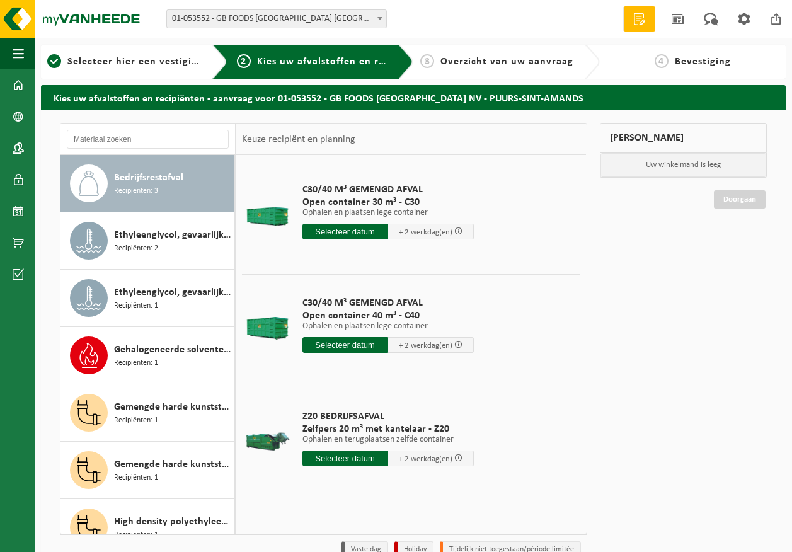 Image resolution: width=792 pixels, height=552 pixels. What do you see at coordinates (149, 178) in the screenshot?
I see `span: Bedrijfsrestafval` at bounding box center [149, 178].